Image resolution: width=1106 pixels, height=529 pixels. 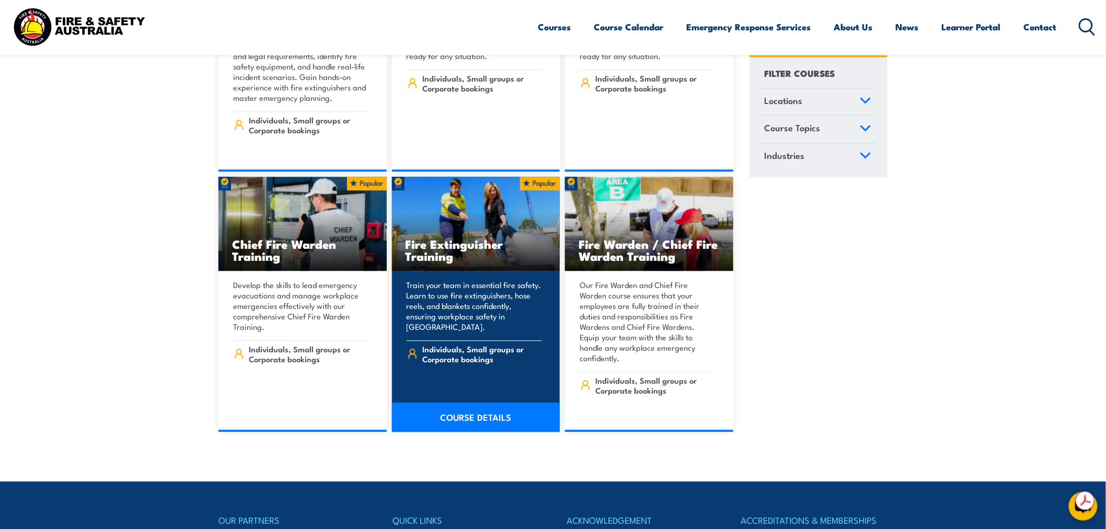 What do you see at coordinates (629, 27) in the screenshot?
I see `a: Course Calendar` at bounding box center [629, 27].